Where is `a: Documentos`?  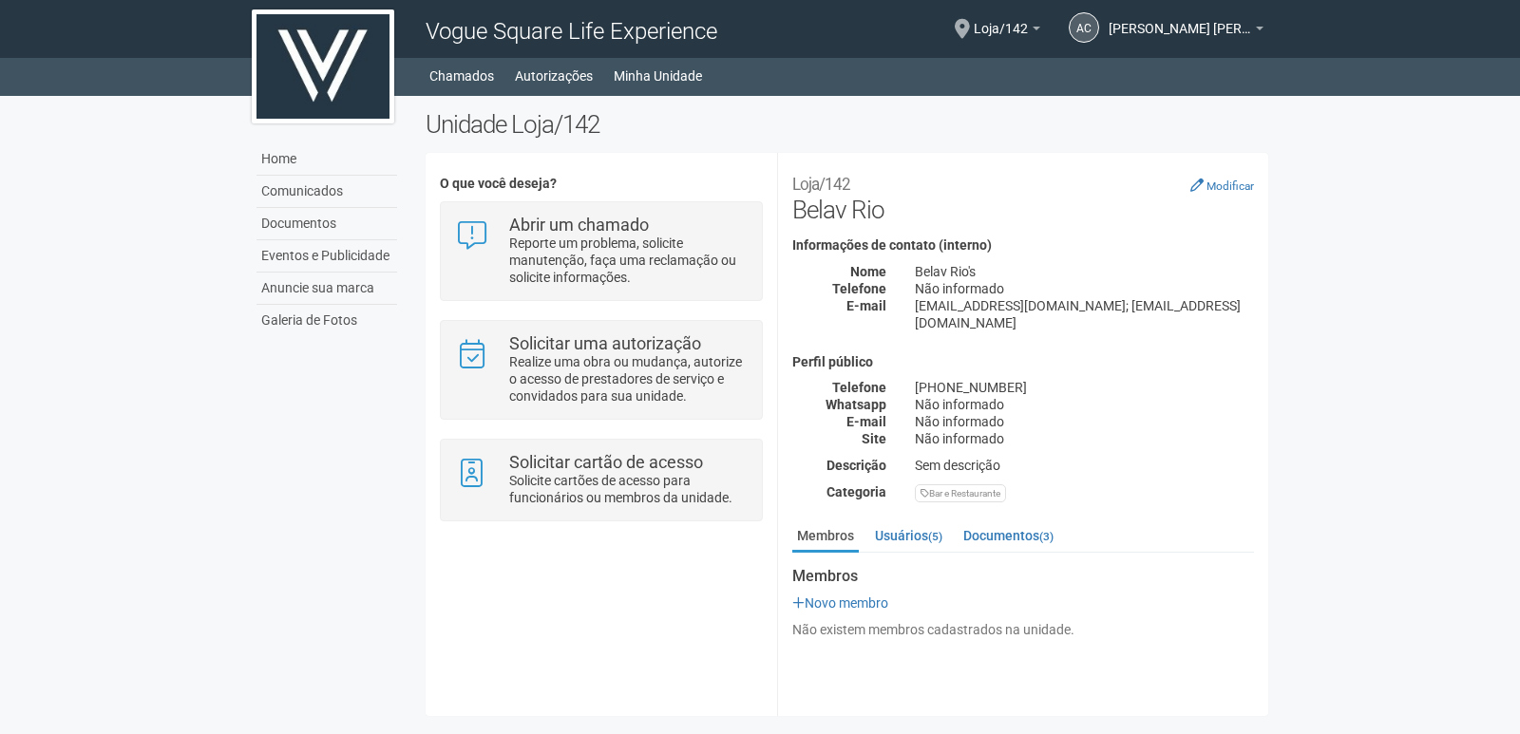 a: Documentos is located at coordinates (327, 224).